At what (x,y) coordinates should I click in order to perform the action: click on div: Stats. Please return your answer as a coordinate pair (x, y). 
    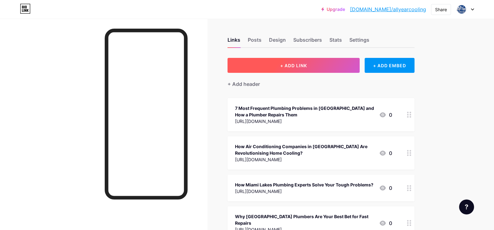
    Looking at the image, I should click on (335, 42).